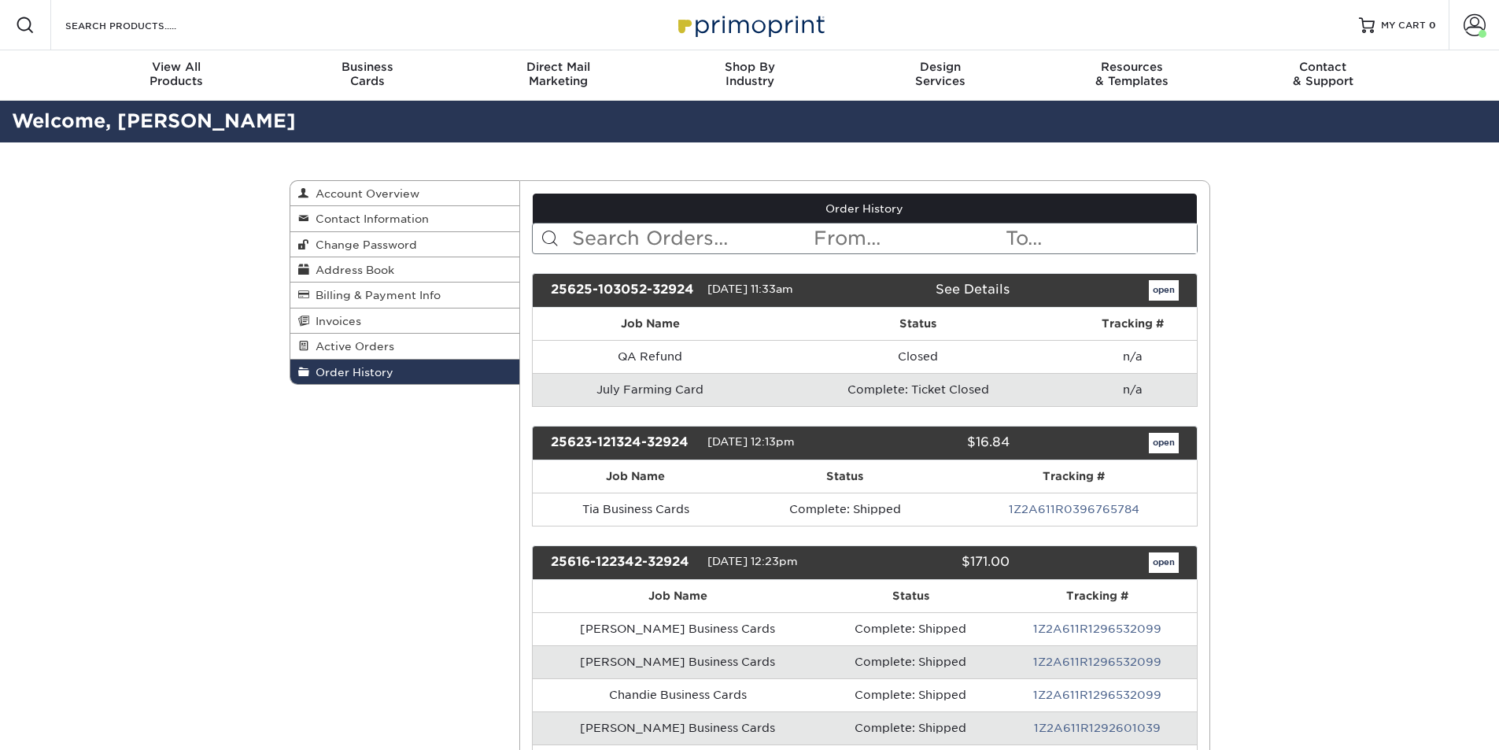  What do you see at coordinates (918, 356) in the screenshot?
I see `td: Closed` at bounding box center [918, 356].